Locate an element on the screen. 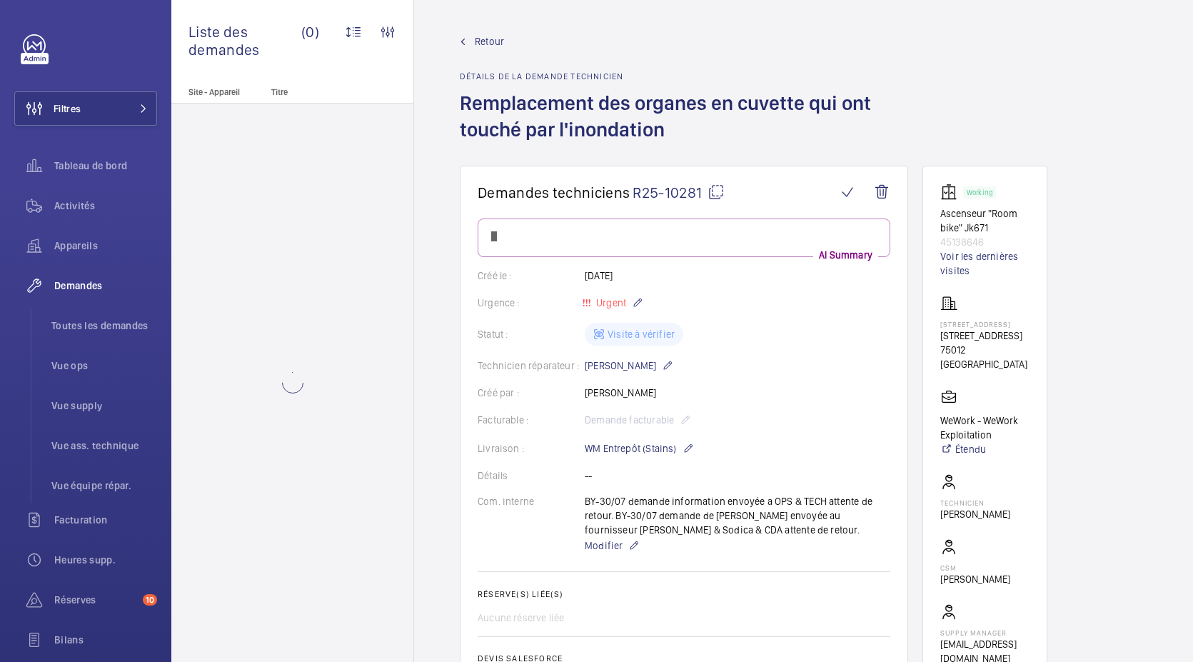  span: Tableau de bord is located at coordinates (106, 166).